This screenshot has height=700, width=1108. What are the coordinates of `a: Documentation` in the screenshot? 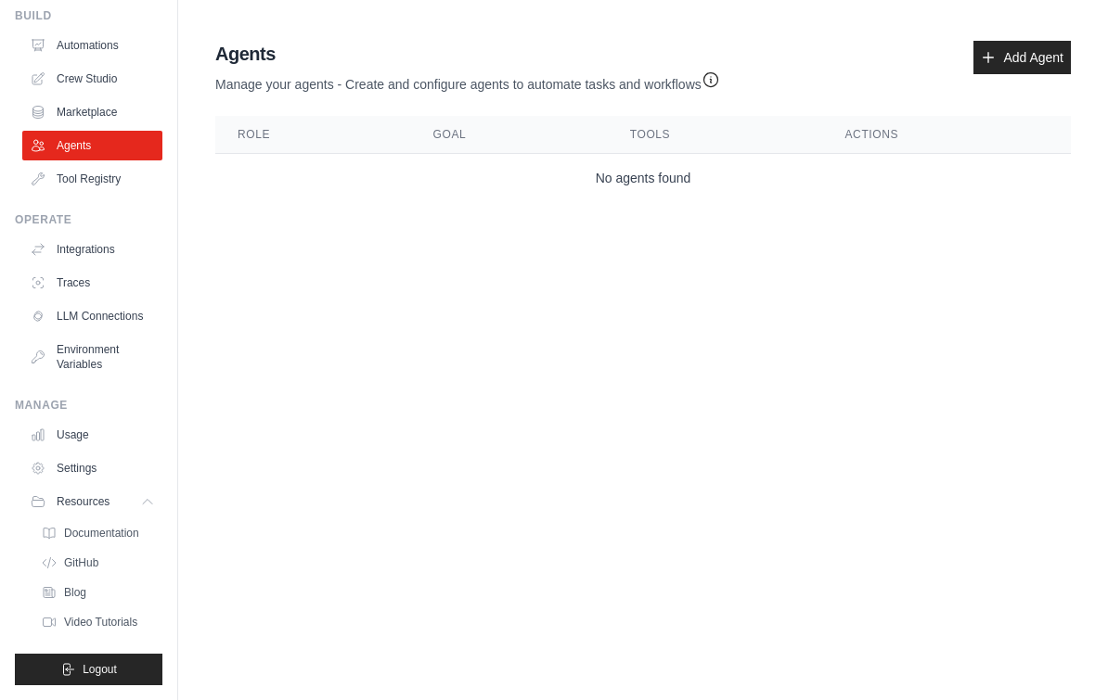 It's located at (97, 533).